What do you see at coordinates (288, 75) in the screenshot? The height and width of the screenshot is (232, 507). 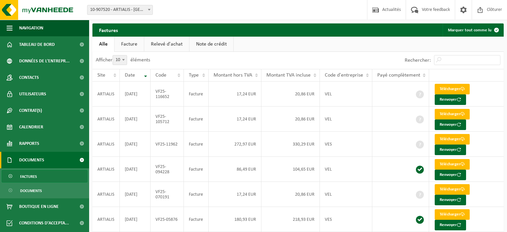 I see `span: Montant TVA incluse` at bounding box center [288, 75].